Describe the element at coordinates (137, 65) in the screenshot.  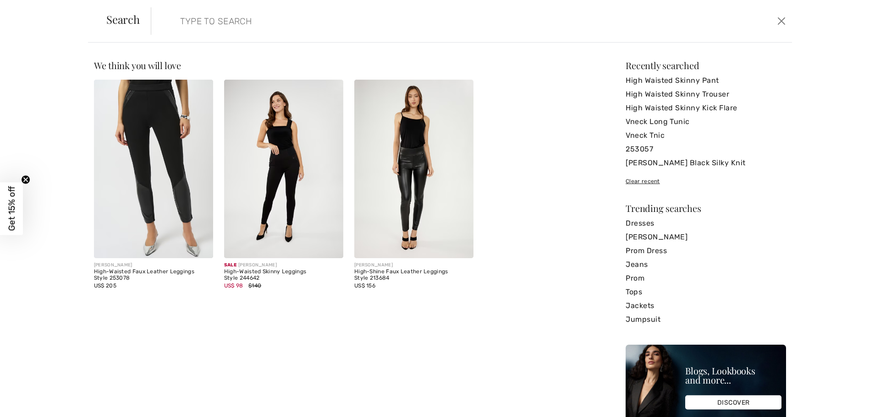
I see `span: We think you will love` at that location.